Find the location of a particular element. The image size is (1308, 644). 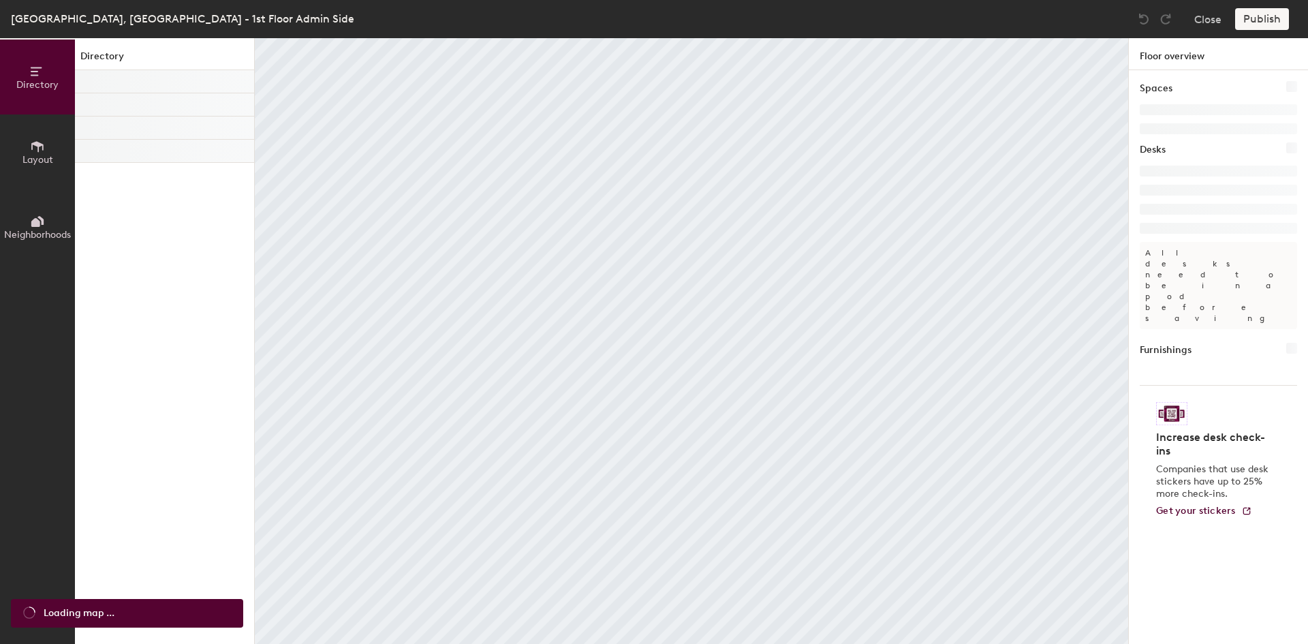

span: Neighborhoods is located at coordinates (37, 234).